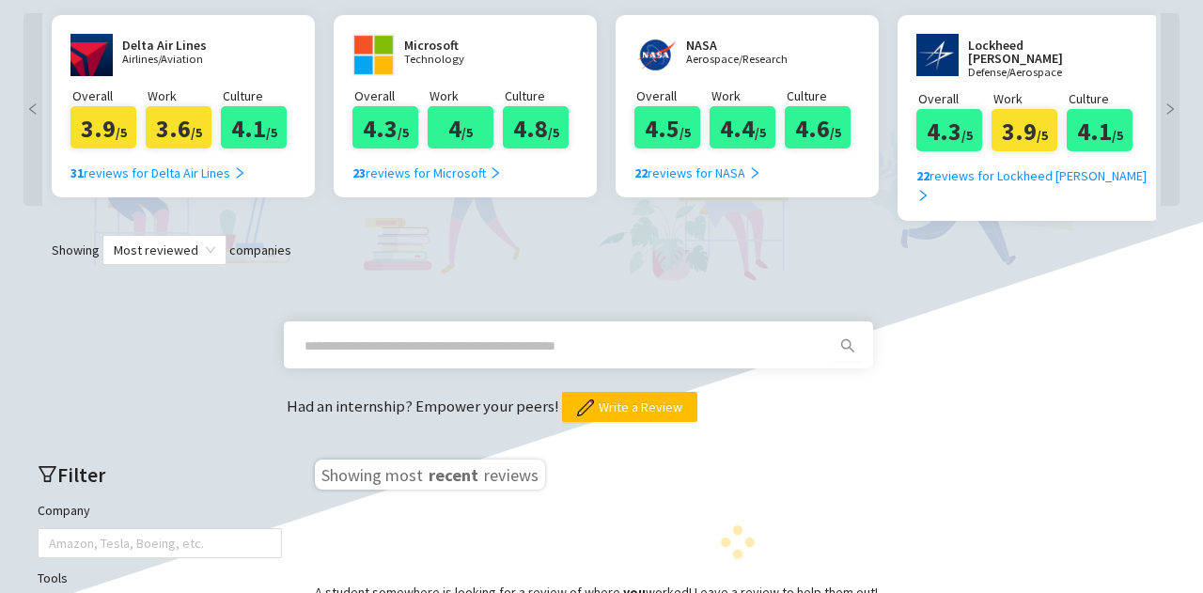 The width and height of the screenshot is (1203, 593). What do you see at coordinates (818, 127) in the screenshot?
I see `div: 4.6` at bounding box center [818, 127].